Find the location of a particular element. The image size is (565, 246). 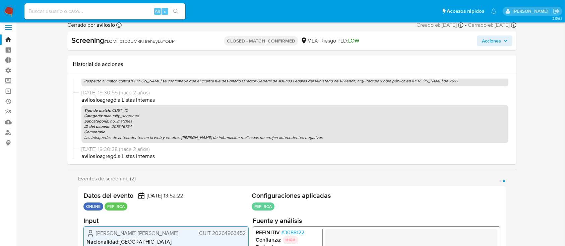

a: Notificaciones is located at coordinates (494, 11).